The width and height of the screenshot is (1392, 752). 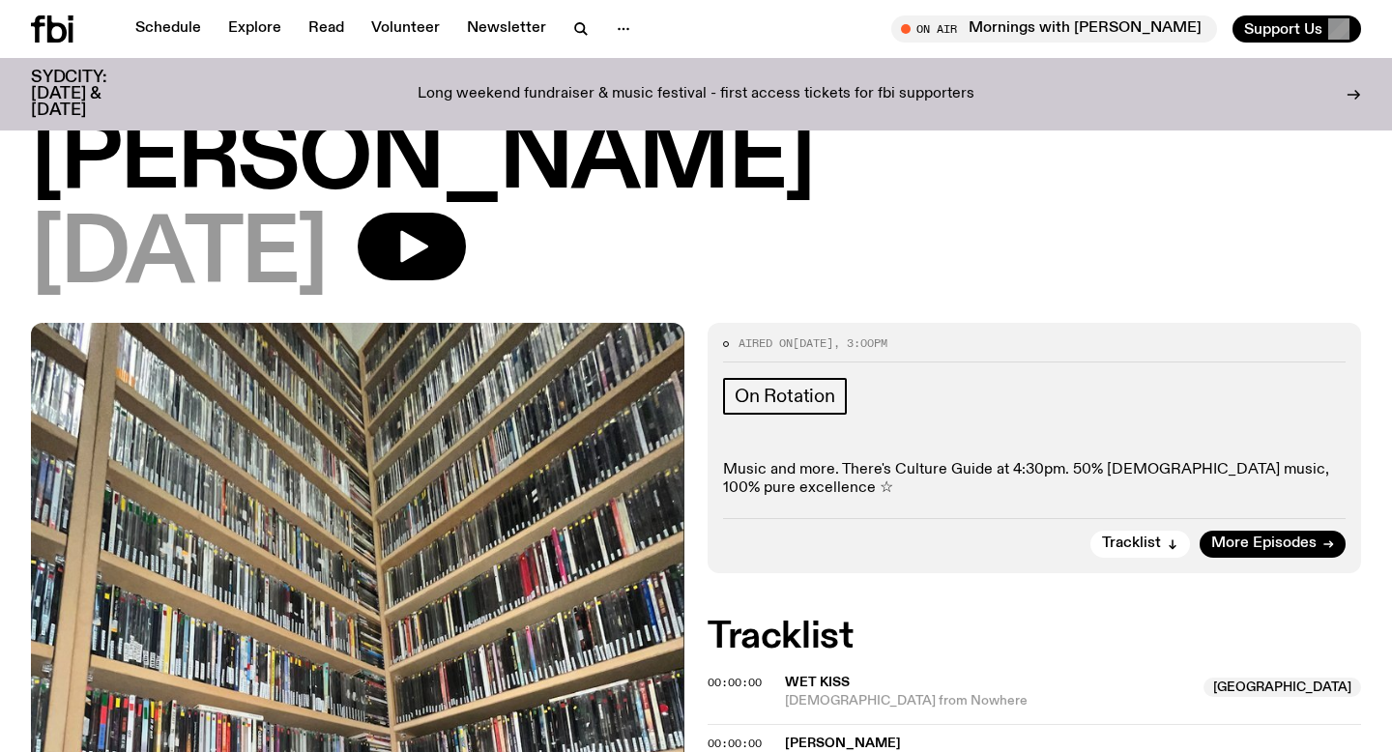 I want to click on p: Long weekend fundraiser & music festival - first access tickets for fbi supporters, so click(x=696, y=95).